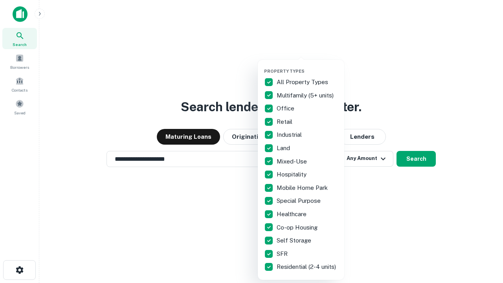 This screenshot has height=283, width=503. What do you see at coordinates (295, 240) in the screenshot?
I see `p: Self Storage` at bounding box center [295, 240].